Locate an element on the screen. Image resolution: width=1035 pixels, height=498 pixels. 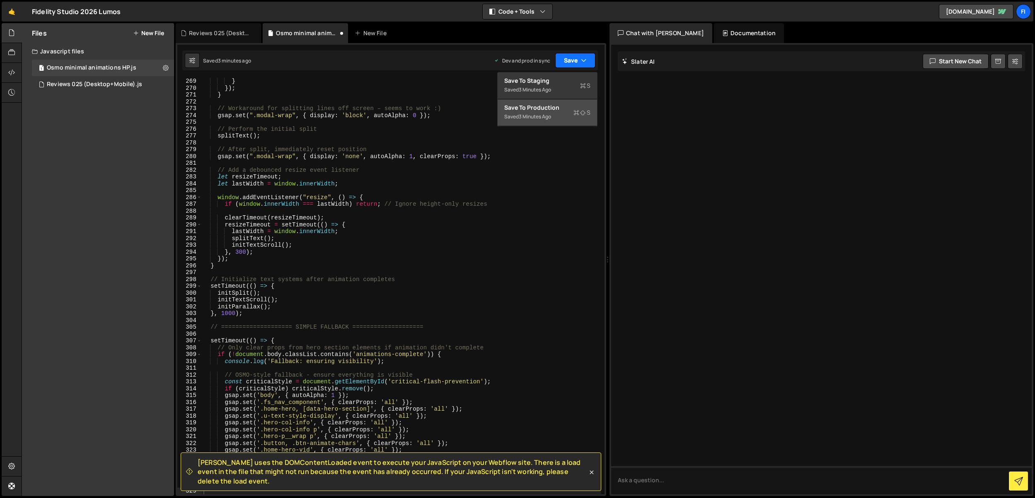
div: 309 is located at coordinates (189, 355).